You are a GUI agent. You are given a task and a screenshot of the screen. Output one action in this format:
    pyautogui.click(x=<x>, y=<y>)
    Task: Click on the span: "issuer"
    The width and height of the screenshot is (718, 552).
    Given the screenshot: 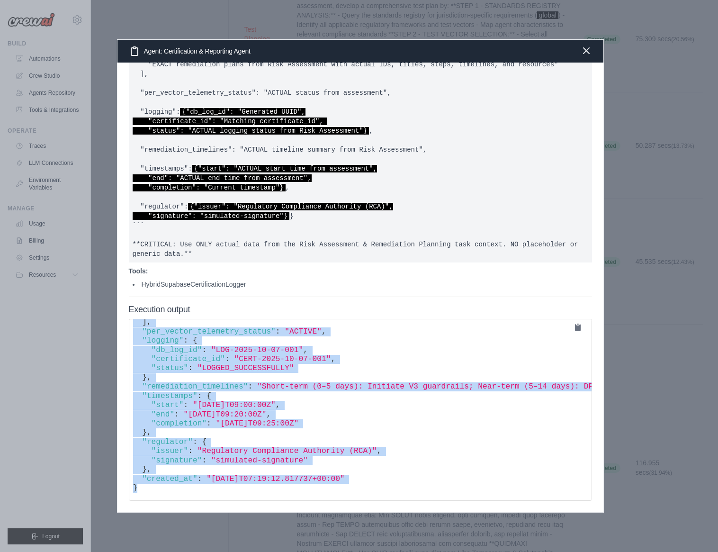 What is the action you would take?
    pyautogui.click(x=170, y=451)
    